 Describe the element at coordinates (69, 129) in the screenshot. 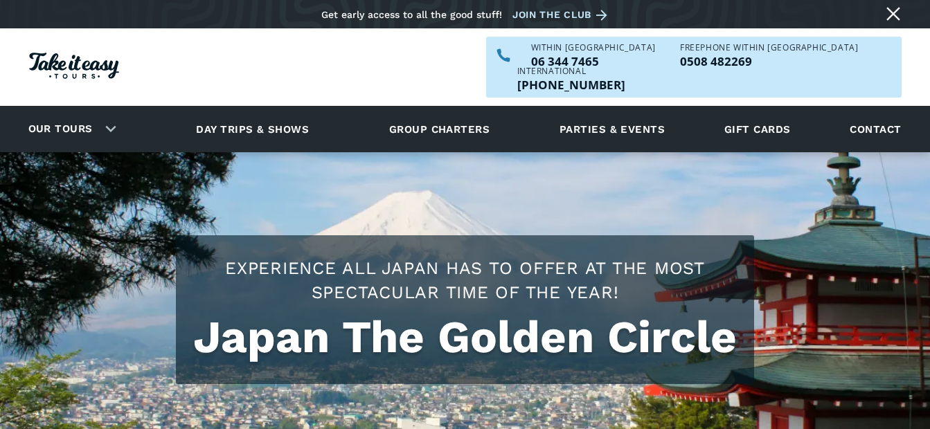

I see `div: Our tours` at that location.